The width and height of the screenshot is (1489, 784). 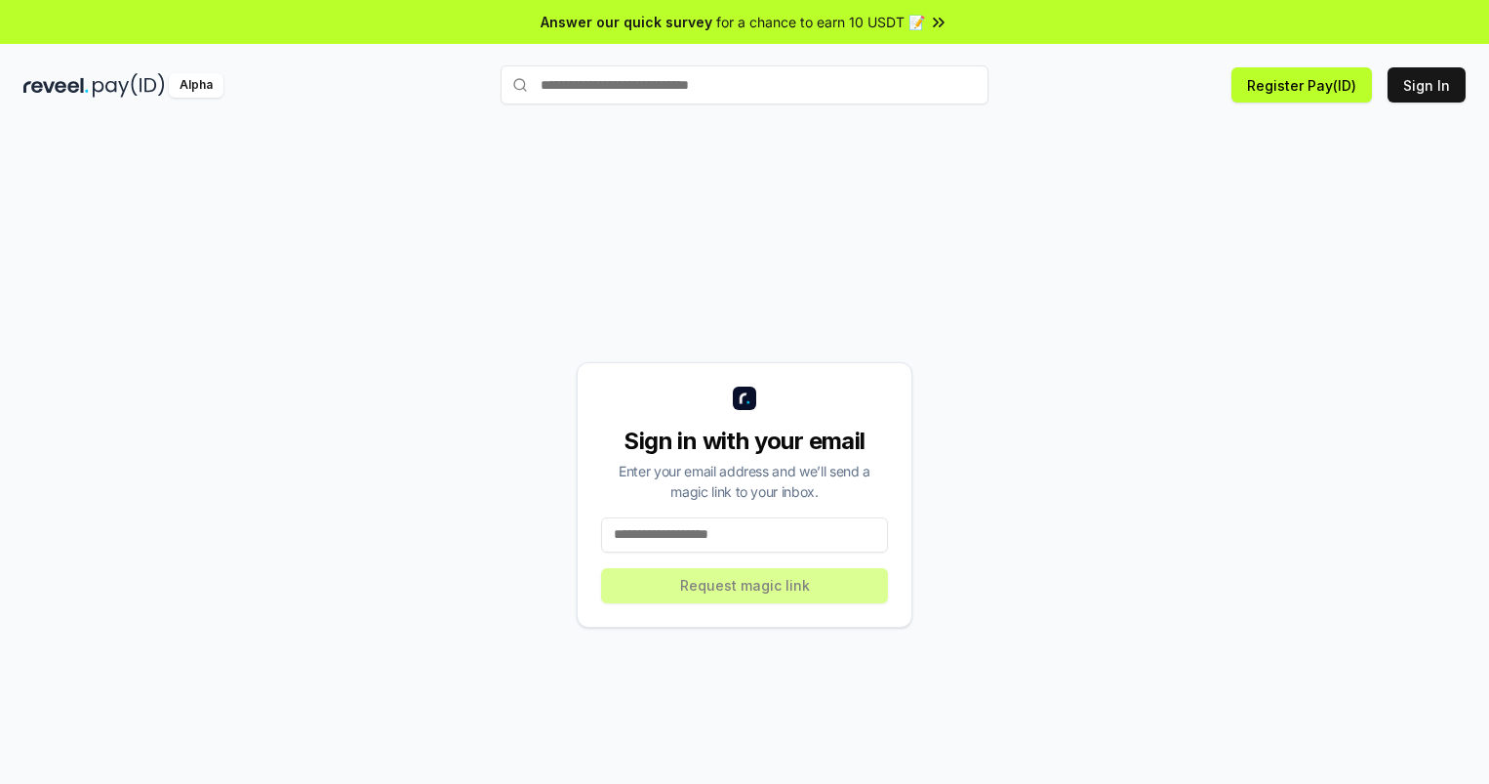 What do you see at coordinates (1302, 85) in the screenshot?
I see `button: Register Pay(ID)` at bounding box center [1302, 85].